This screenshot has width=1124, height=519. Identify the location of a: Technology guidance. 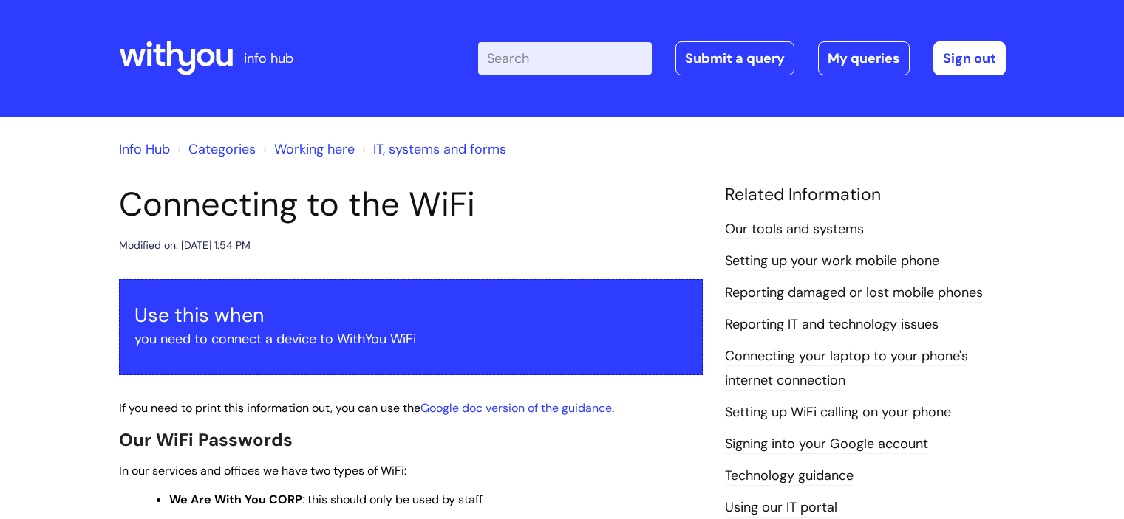
(789, 476).